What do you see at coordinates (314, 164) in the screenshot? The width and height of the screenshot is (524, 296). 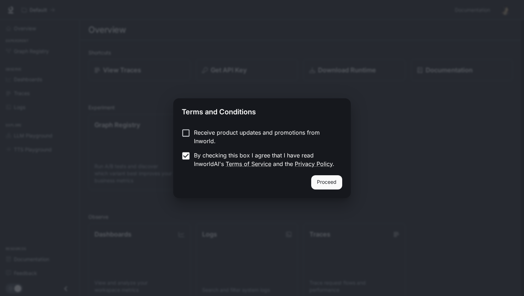 I see `a: Privacy Policy` at bounding box center [314, 164].